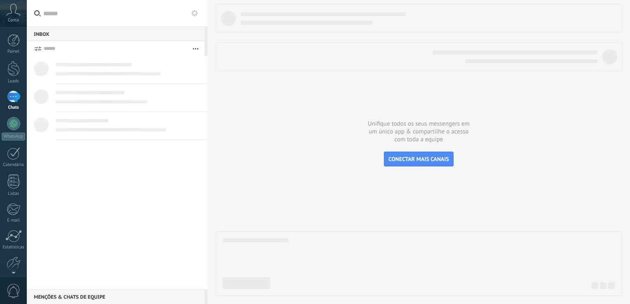 The image size is (630, 304). What do you see at coordinates (14, 194) in the screenshot?
I see `div: Listas` at bounding box center [14, 194].